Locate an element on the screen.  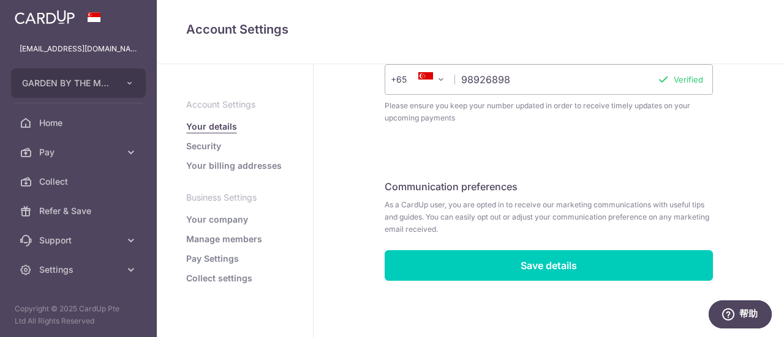
span: As a CardUp user, you are opted in to receive our marketing communications with useful tips and g... is located at coordinates (549, 217).